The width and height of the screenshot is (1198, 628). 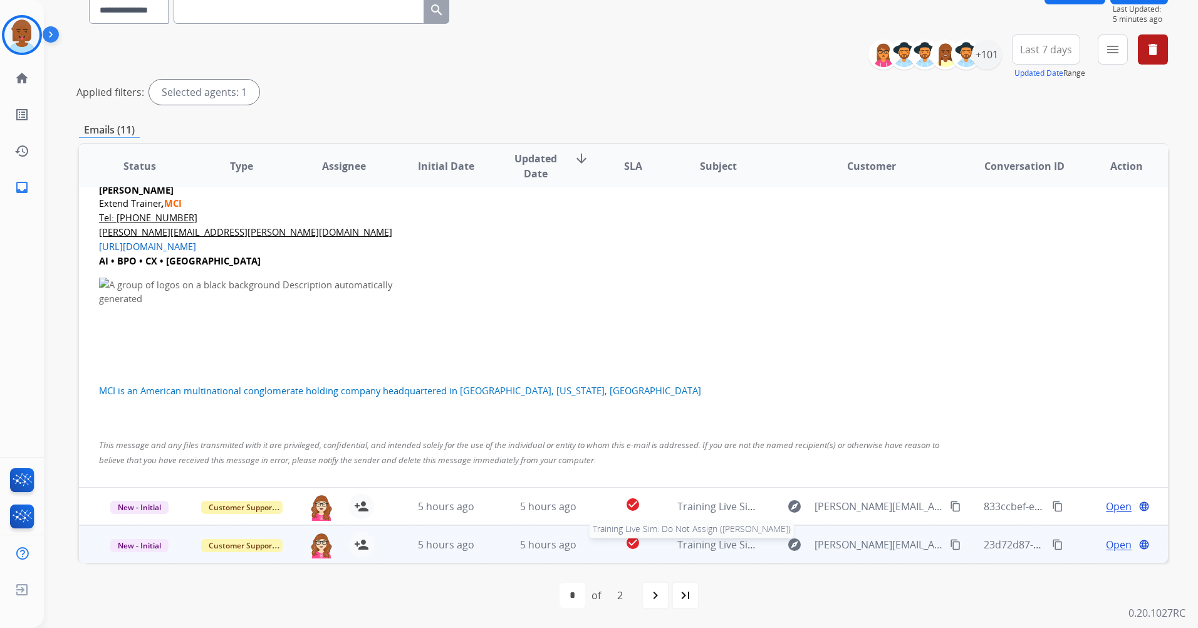 What do you see at coordinates (1141, 9) in the screenshot?
I see `span: Last Updated:` at bounding box center [1141, 9].